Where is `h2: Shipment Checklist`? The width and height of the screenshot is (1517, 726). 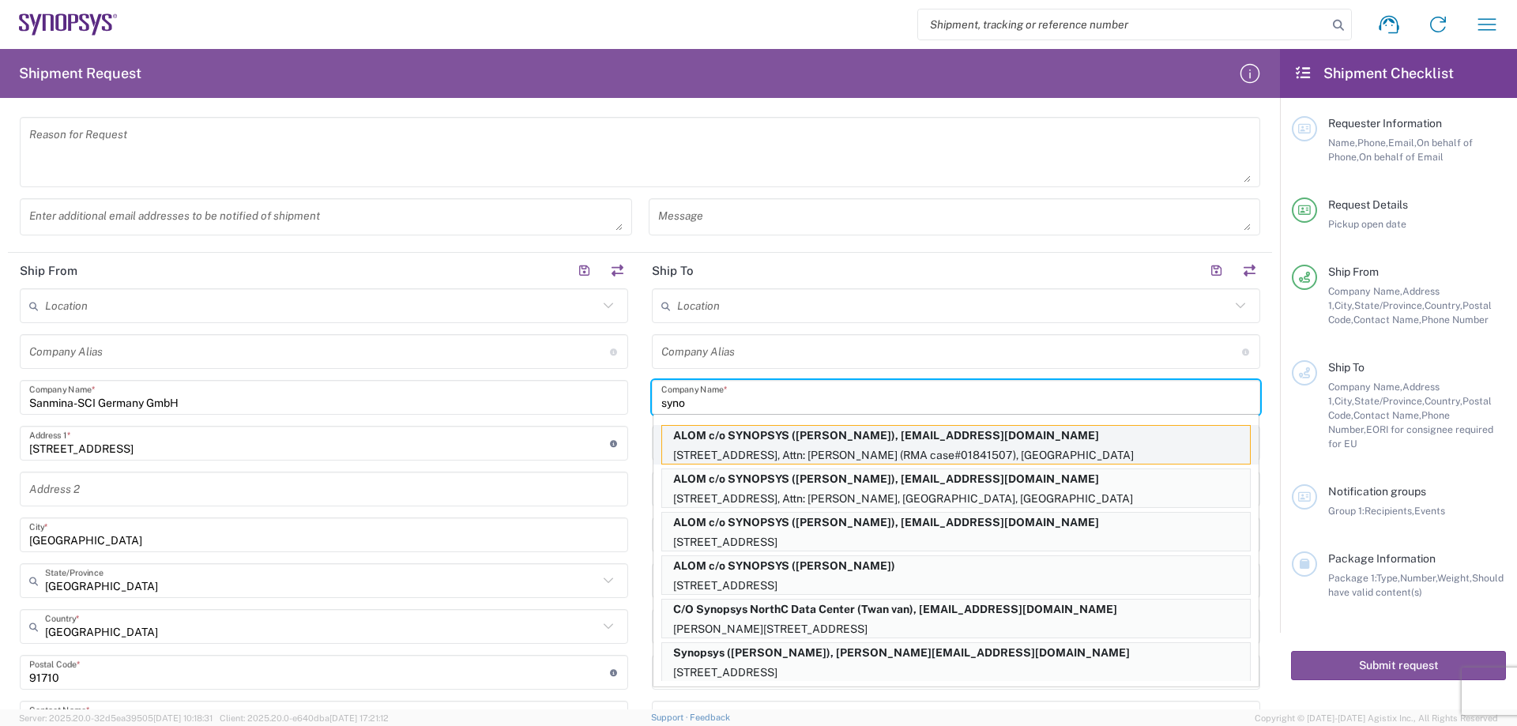 h2: Shipment Checklist is located at coordinates (1374, 73).